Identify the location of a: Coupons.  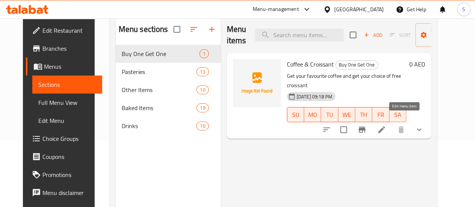
(64, 157).